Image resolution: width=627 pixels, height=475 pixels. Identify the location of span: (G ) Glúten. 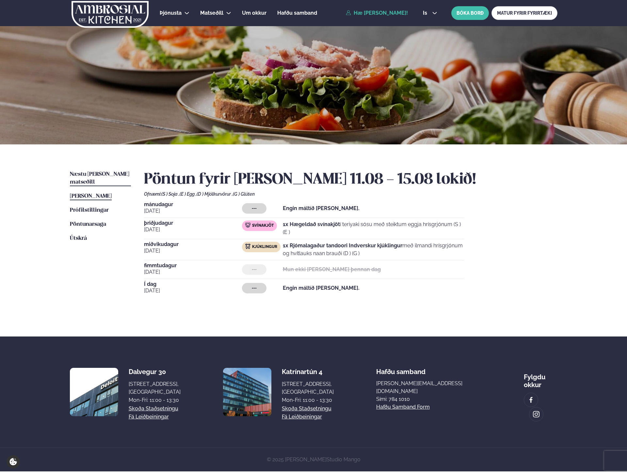
(244, 194).